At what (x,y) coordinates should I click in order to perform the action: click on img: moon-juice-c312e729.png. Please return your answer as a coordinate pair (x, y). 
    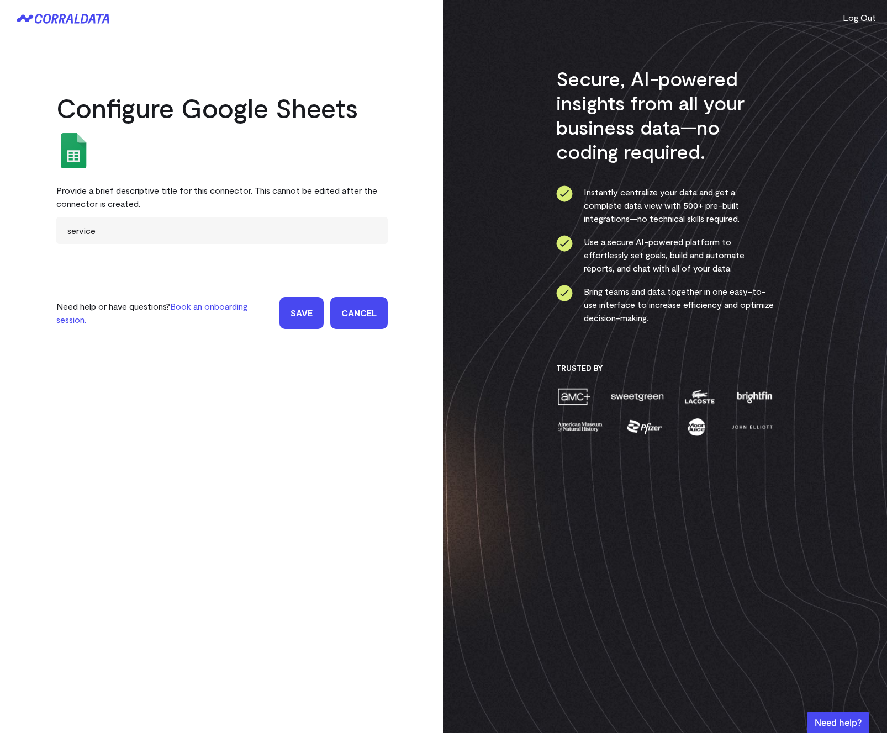
    Looking at the image, I should click on (696, 427).